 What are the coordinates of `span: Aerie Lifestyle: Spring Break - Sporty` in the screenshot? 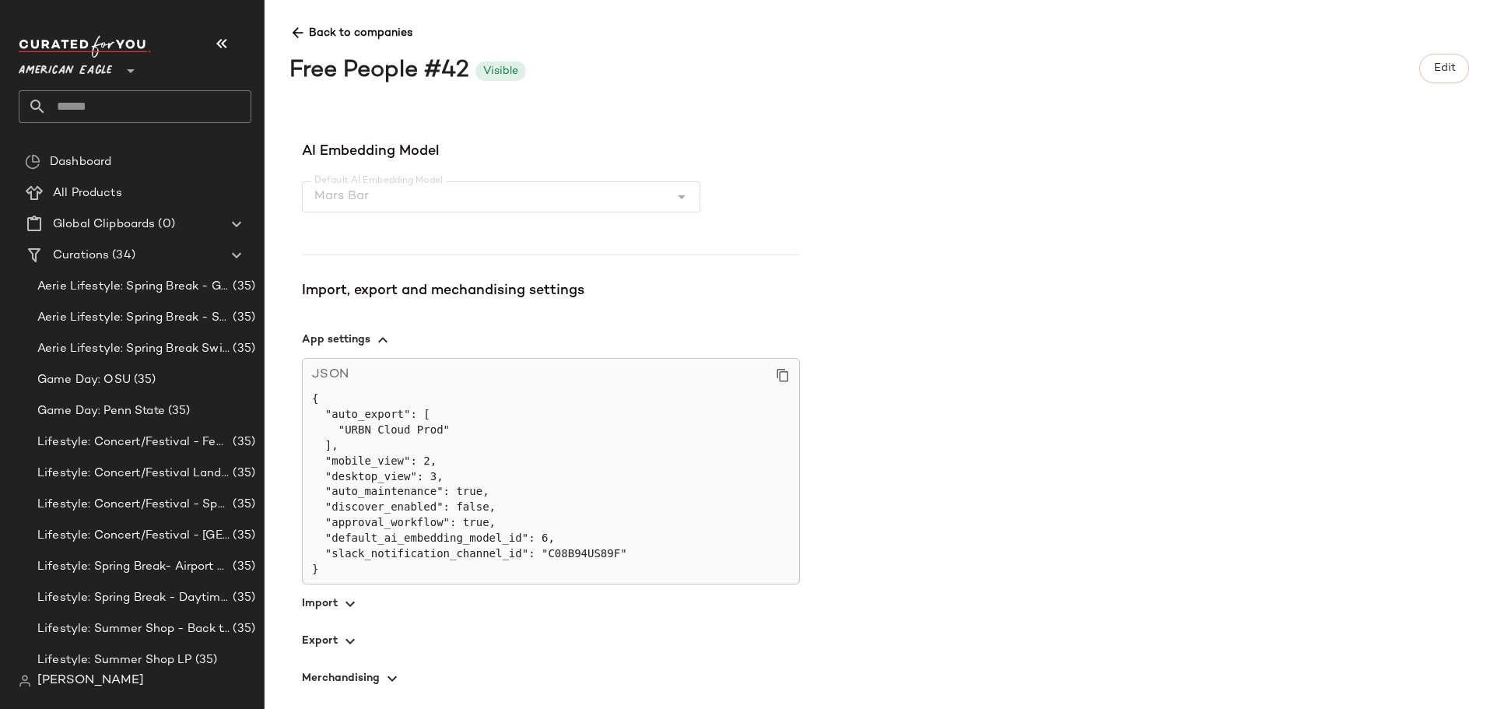 It's located at (133, 318).